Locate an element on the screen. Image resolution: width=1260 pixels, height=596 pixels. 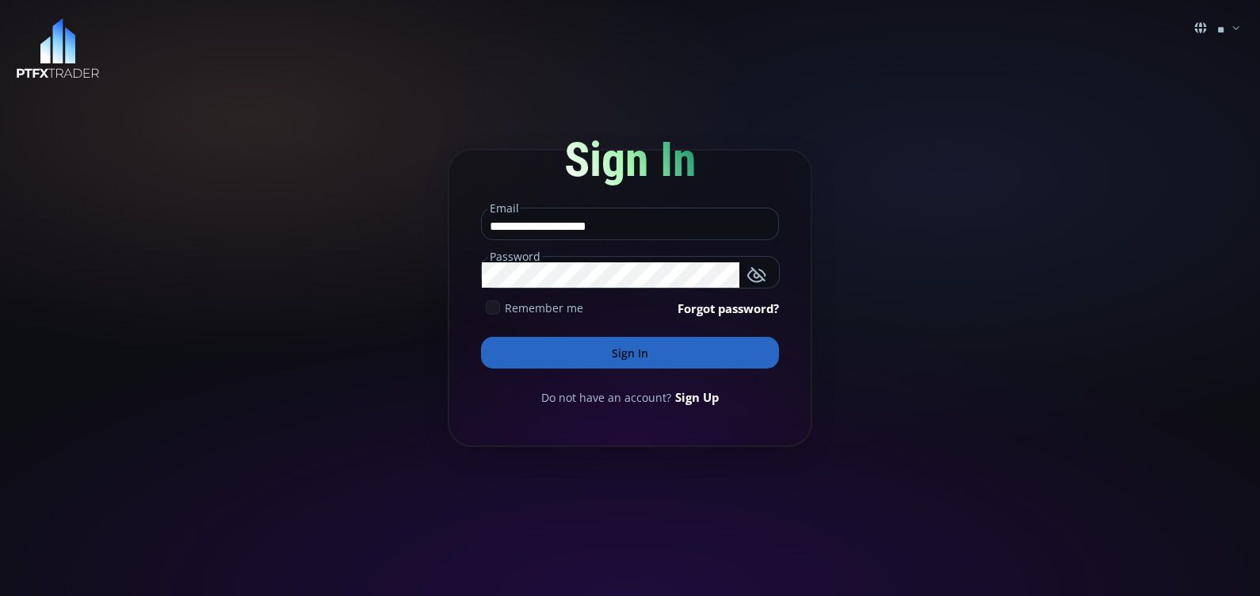
span: Sign In is located at coordinates (630, 159).